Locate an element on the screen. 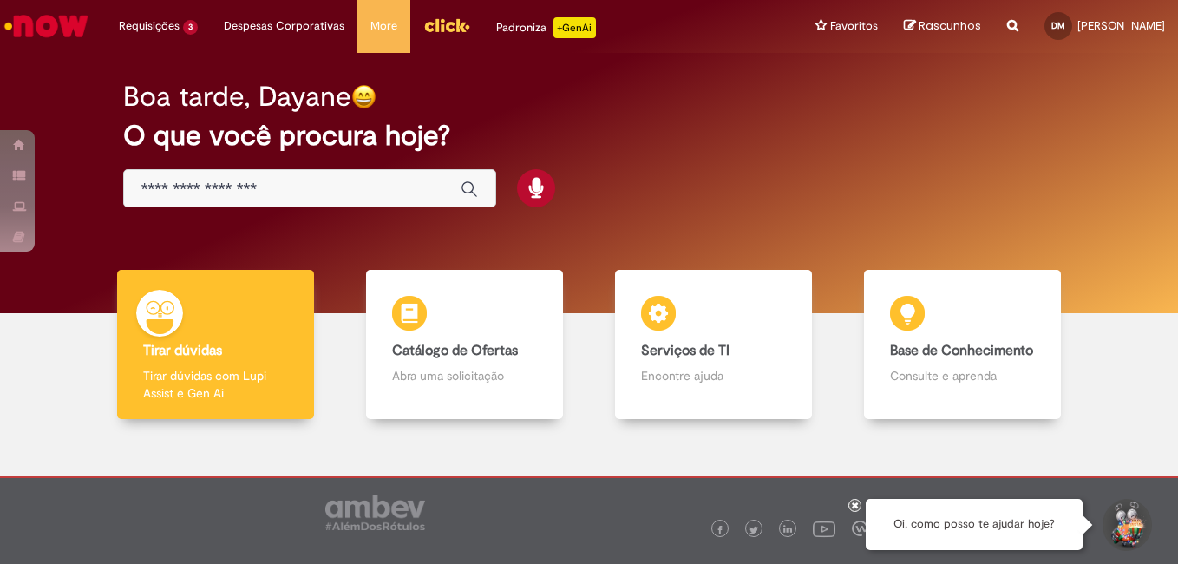 The width and height of the screenshot is (1178, 564). span: DM is located at coordinates (1059, 25).